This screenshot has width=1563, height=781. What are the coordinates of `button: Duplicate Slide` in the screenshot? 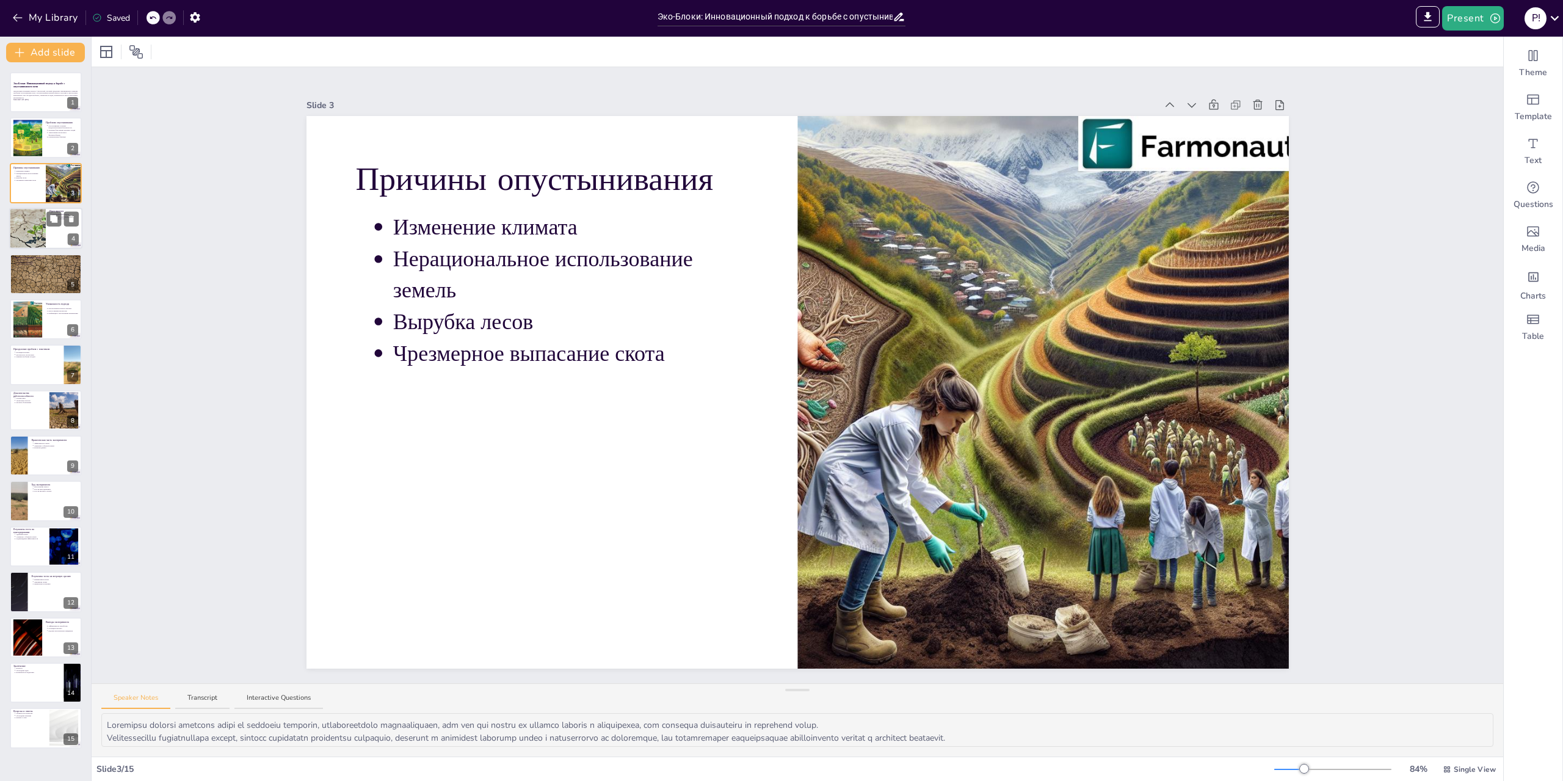 It's located at (54, 219).